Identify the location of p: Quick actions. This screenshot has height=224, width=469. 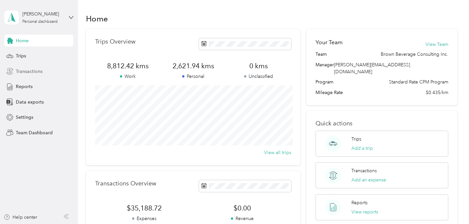
(382, 123).